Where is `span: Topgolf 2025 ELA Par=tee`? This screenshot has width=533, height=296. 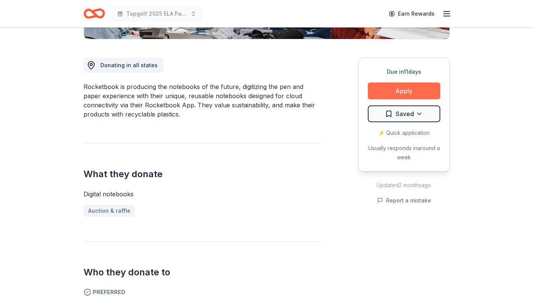 span: Topgolf 2025 ELA Par=tee is located at coordinates (157, 14).